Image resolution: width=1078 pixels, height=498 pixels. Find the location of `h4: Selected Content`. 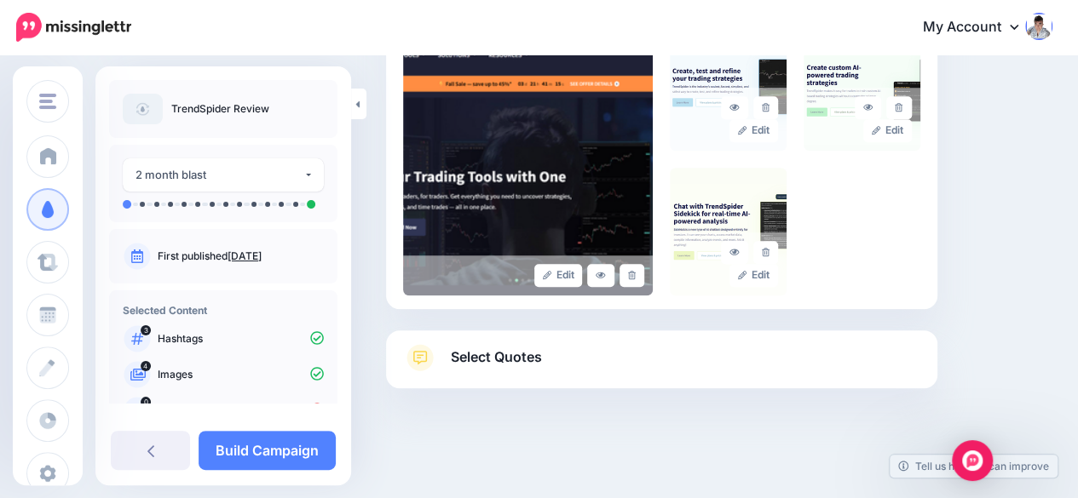

h4: Selected Content is located at coordinates (223, 310).